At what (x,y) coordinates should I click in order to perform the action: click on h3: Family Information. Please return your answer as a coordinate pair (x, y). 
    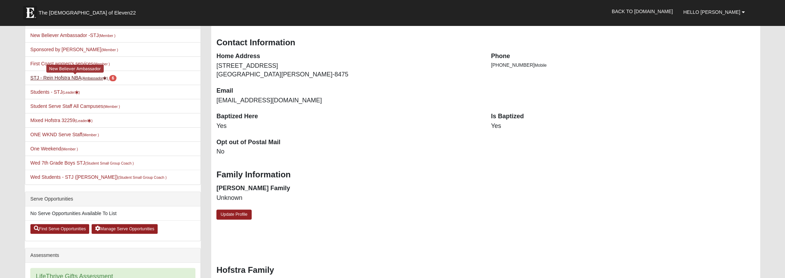
    Looking at the image, I should click on (485, 174).